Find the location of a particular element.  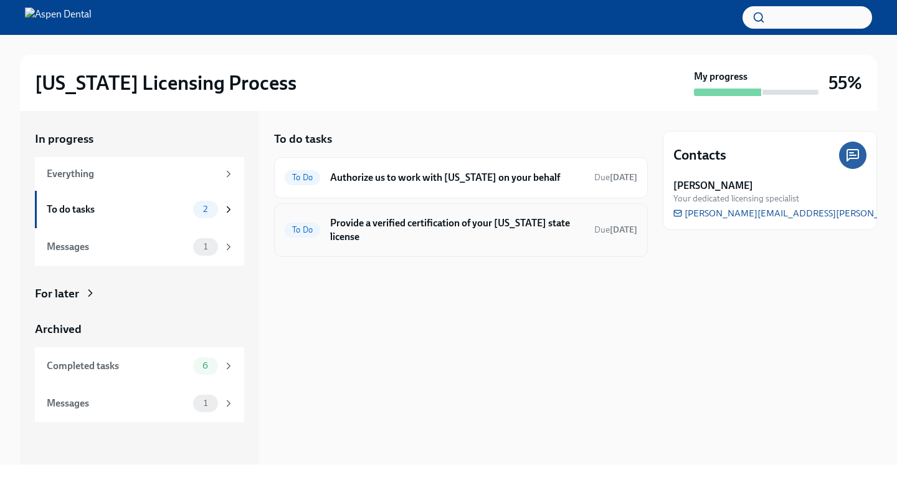

a: Archived is located at coordinates (140, 329).